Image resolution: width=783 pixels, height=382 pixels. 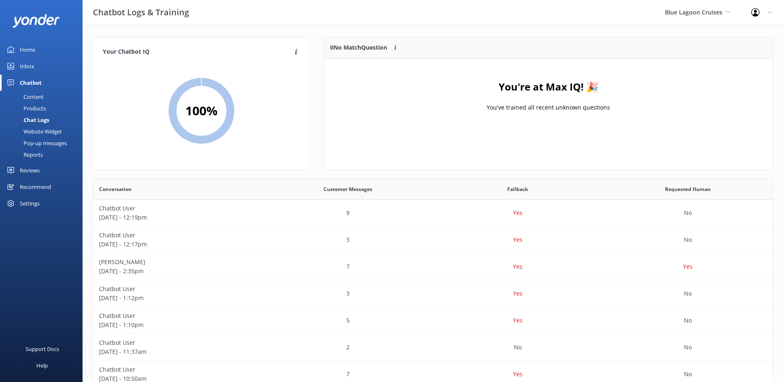 I want to click on span: Blue Lagoon Cruises, so click(x=694, y=12).